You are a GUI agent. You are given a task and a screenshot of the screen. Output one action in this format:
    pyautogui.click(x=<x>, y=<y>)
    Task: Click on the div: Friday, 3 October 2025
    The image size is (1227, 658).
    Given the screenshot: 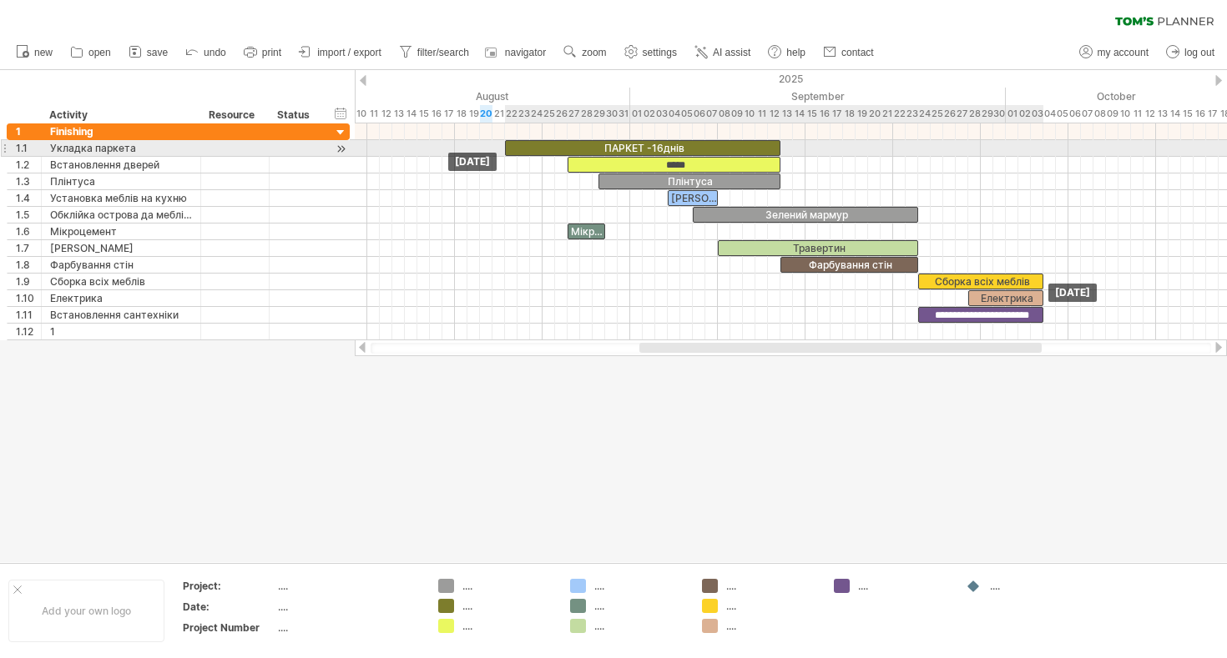 What is the action you would take?
    pyautogui.click(x=1036, y=113)
    